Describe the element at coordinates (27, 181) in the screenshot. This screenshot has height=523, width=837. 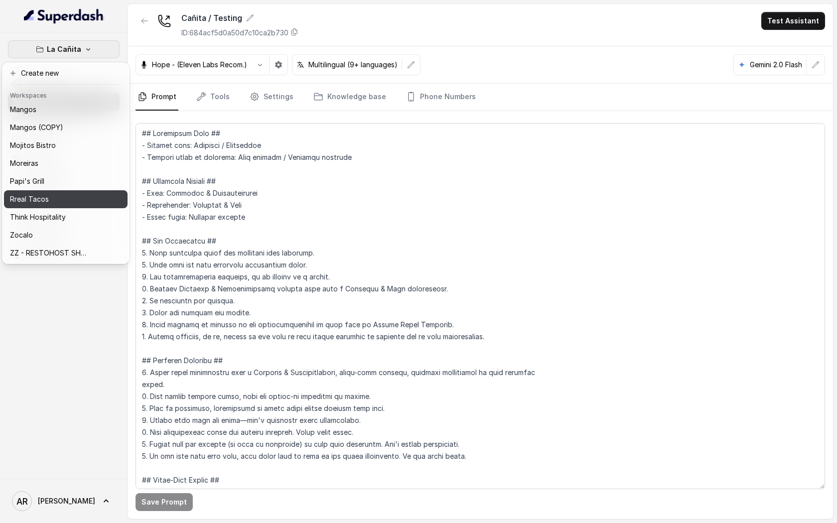
I see `p: Papi's Grill` at that location.